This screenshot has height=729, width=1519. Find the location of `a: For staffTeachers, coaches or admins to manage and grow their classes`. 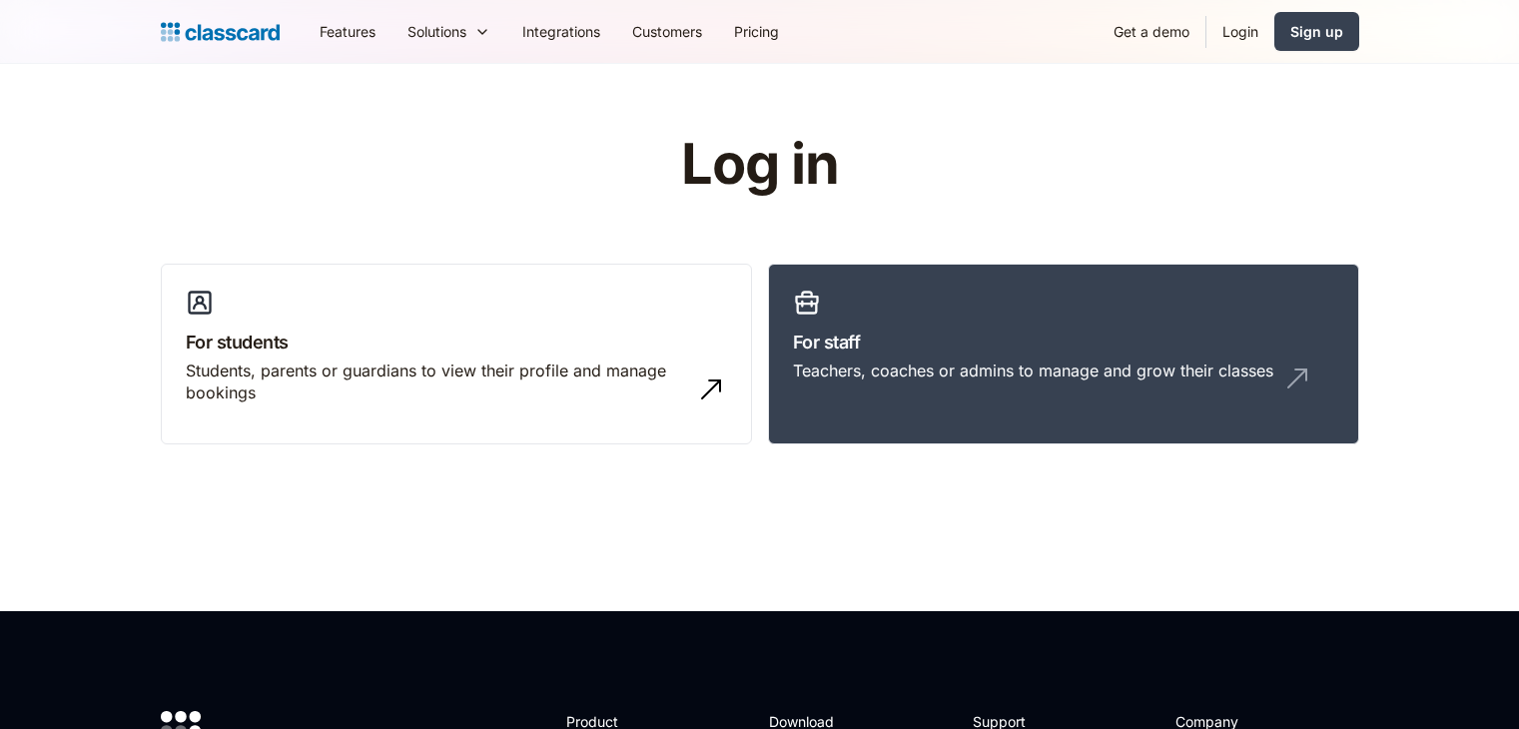

a: For staffTeachers, coaches or admins to manage and grow their classes is located at coordinates (1063, 354).